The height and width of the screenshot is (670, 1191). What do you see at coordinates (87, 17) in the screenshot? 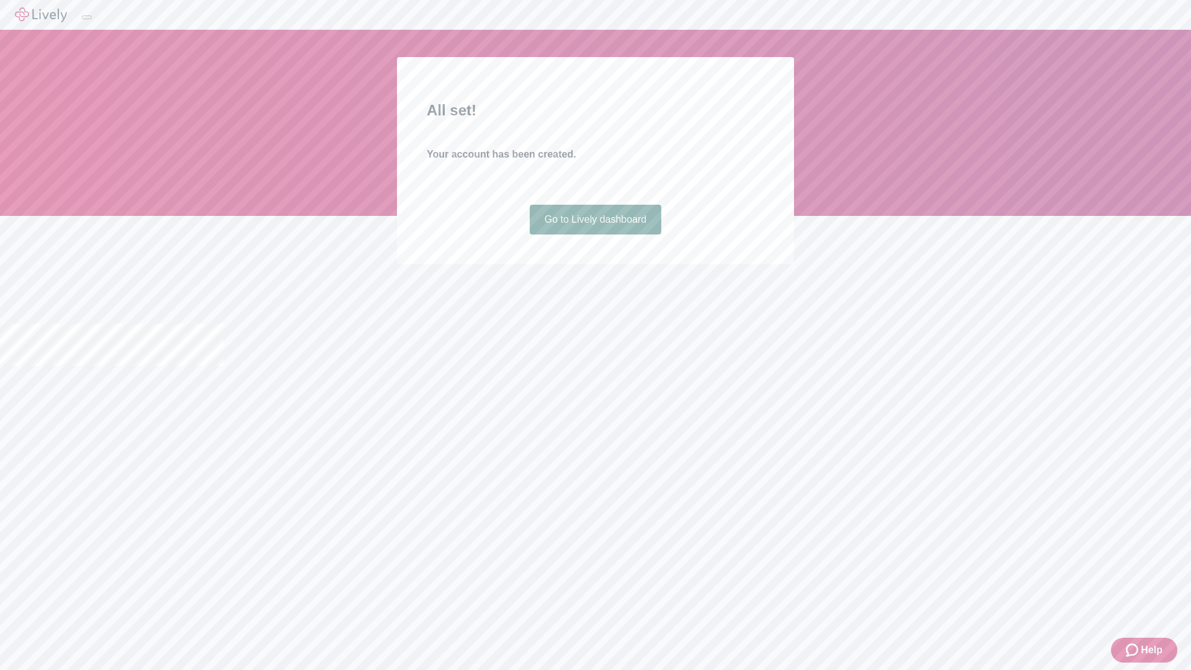
I see `button: Log out` at bounding box center [87, 17].